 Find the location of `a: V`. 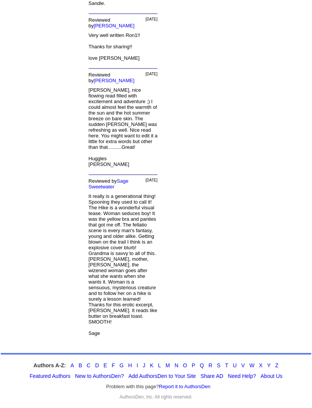

a: V is located at coordinates (243, 366).